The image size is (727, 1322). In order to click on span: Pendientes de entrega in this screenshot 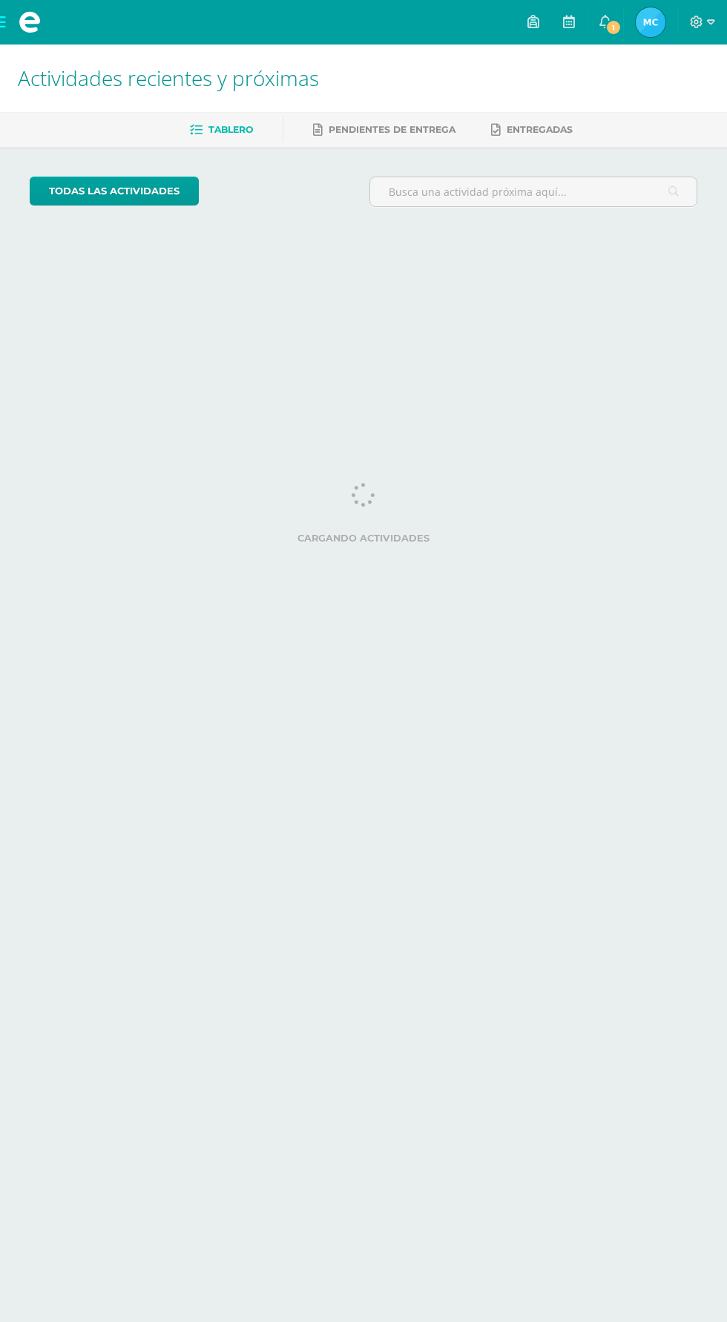, I will do `click(392, 129)`.